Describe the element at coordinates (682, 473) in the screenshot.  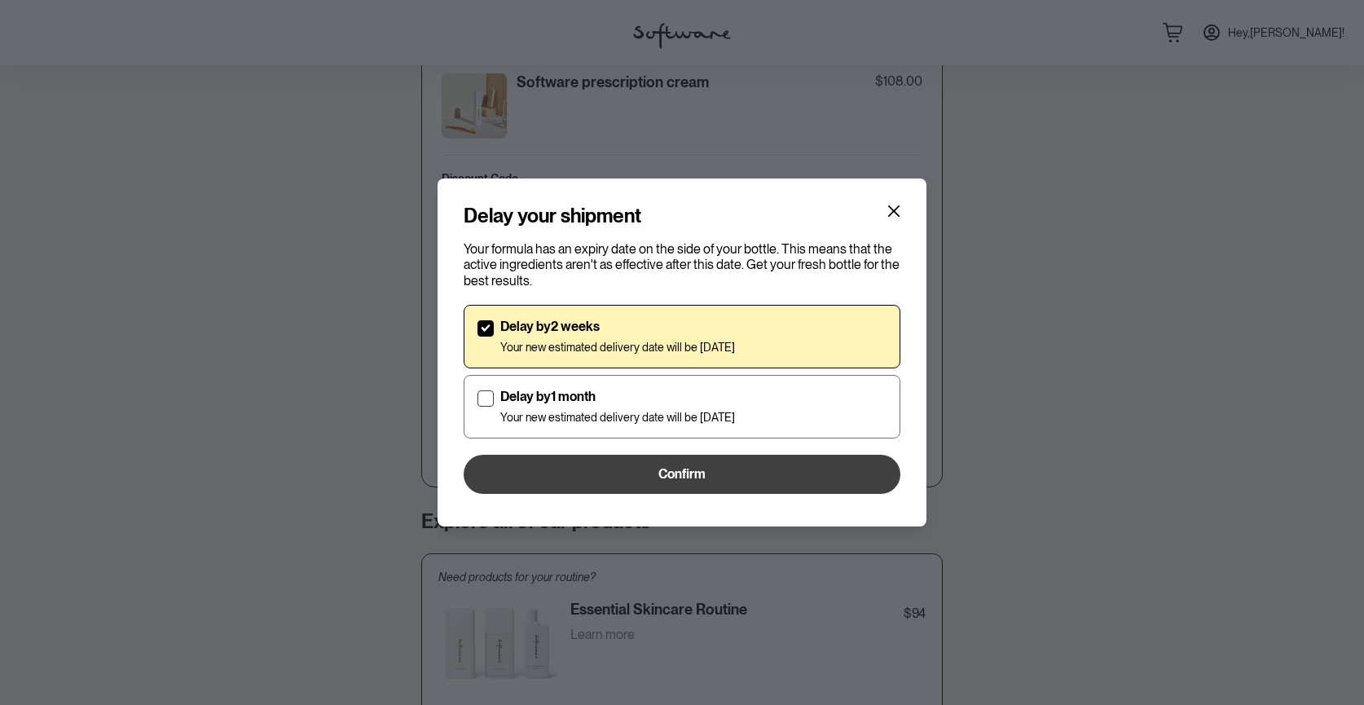
I see `span: Confirm` at that location.